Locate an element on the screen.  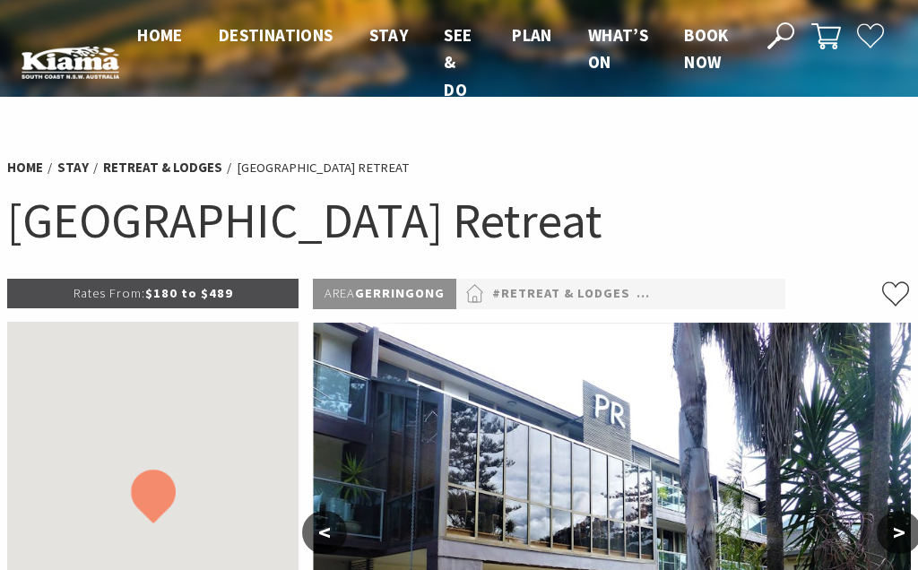
p: $180 to $489 is located at coordinates (152, 293).